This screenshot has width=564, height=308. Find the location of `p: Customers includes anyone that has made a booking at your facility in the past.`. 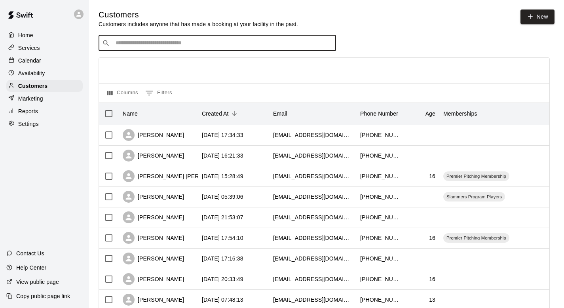

p: Customers includes anyone that has made a booking at your facility in the past. is located at coordinates (198, 24).